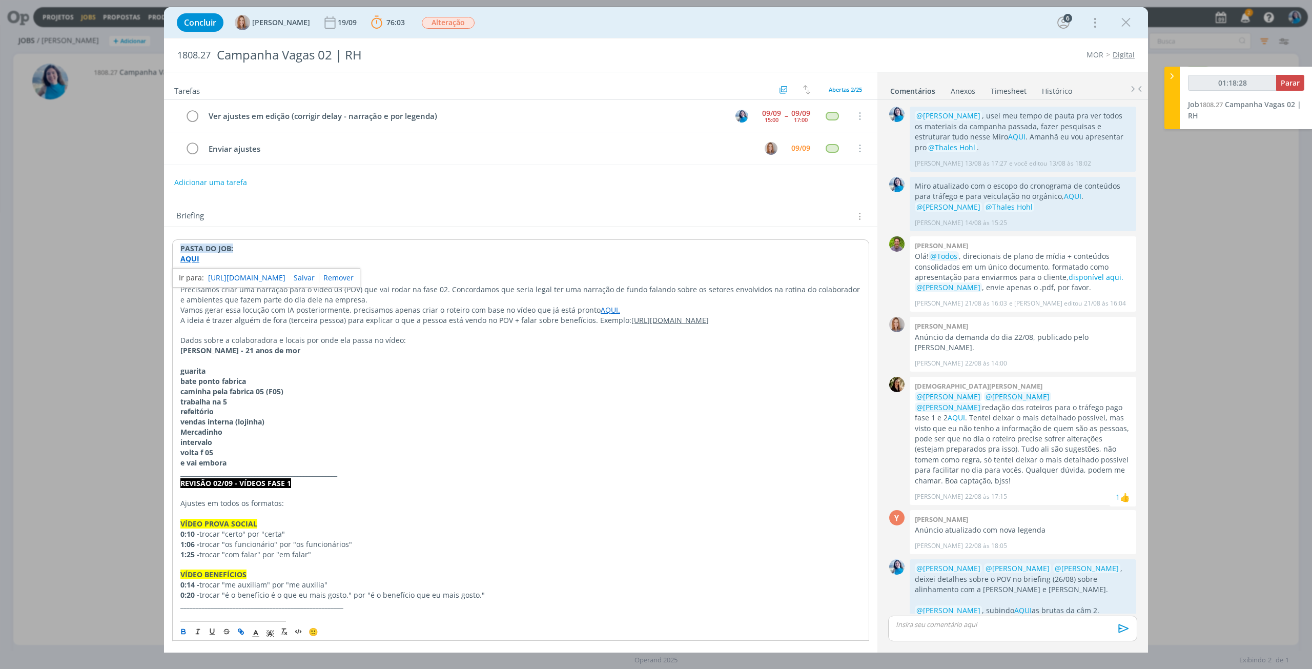  I want to click on p: , usei meu tempo de pauta pra ver todos os materiais da campanha passada, fazer pesquisas e estru..., so click(1023, 132).